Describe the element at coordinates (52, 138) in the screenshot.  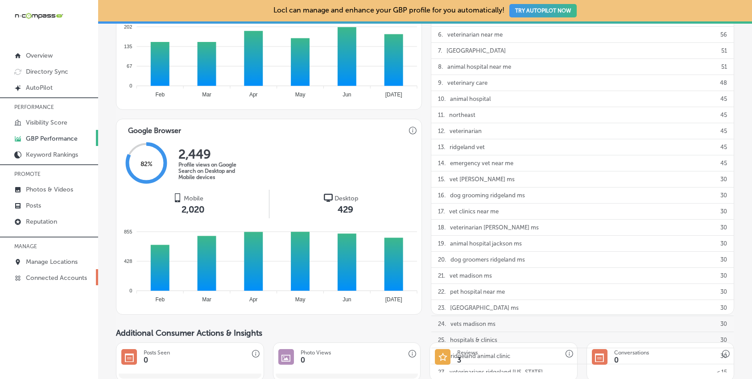
I see `p: GBP Performance` at that location.